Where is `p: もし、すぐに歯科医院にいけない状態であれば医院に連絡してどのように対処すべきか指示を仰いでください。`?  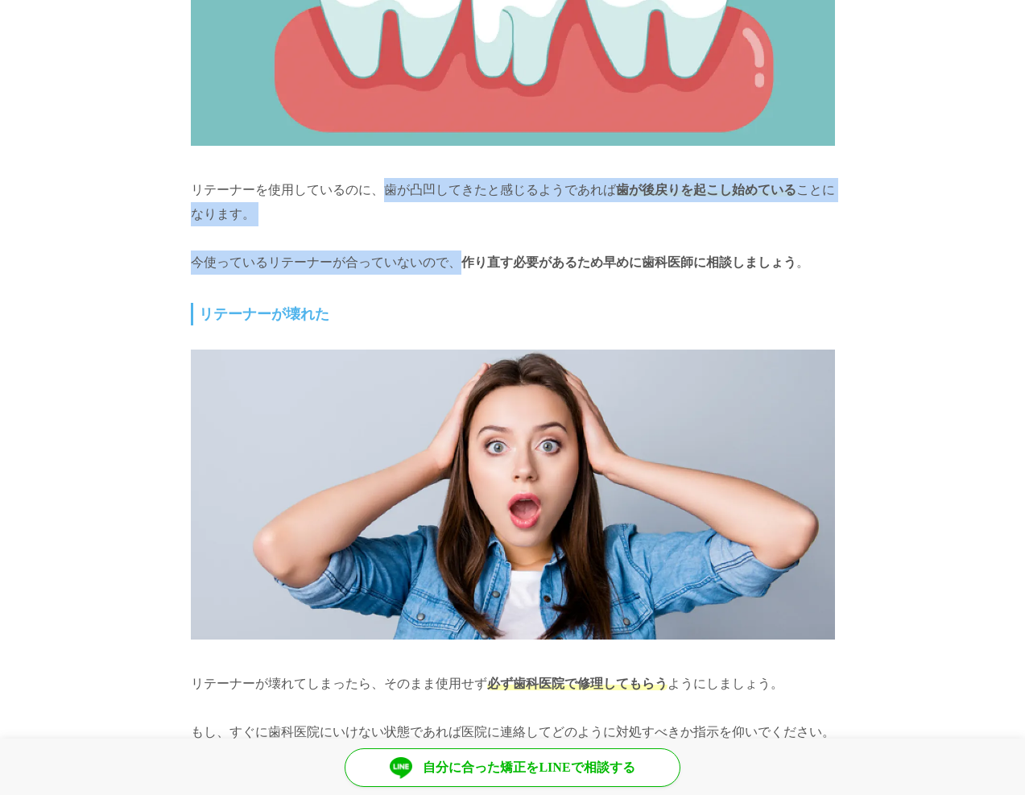
p: もし、すぐに歯科医院にいけない状態であれば医院に連絡してどのように対処すべきか指示を仰いでください。 is located at coordinates (513, 732).